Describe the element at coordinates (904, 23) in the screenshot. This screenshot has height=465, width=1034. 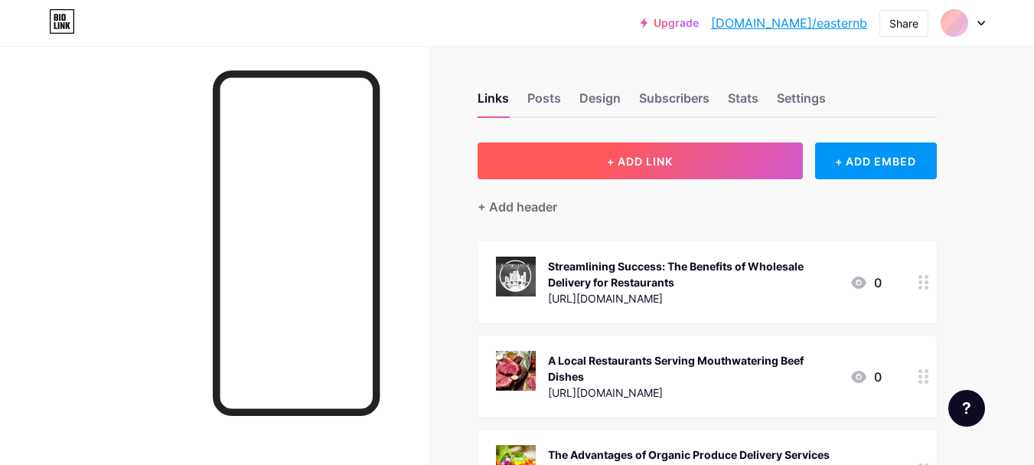
I see `div: Share` at that location.